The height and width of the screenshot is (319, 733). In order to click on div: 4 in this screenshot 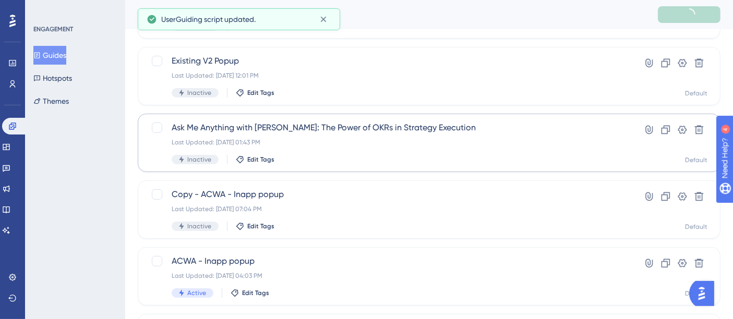, I will do `click(74, 9)`.